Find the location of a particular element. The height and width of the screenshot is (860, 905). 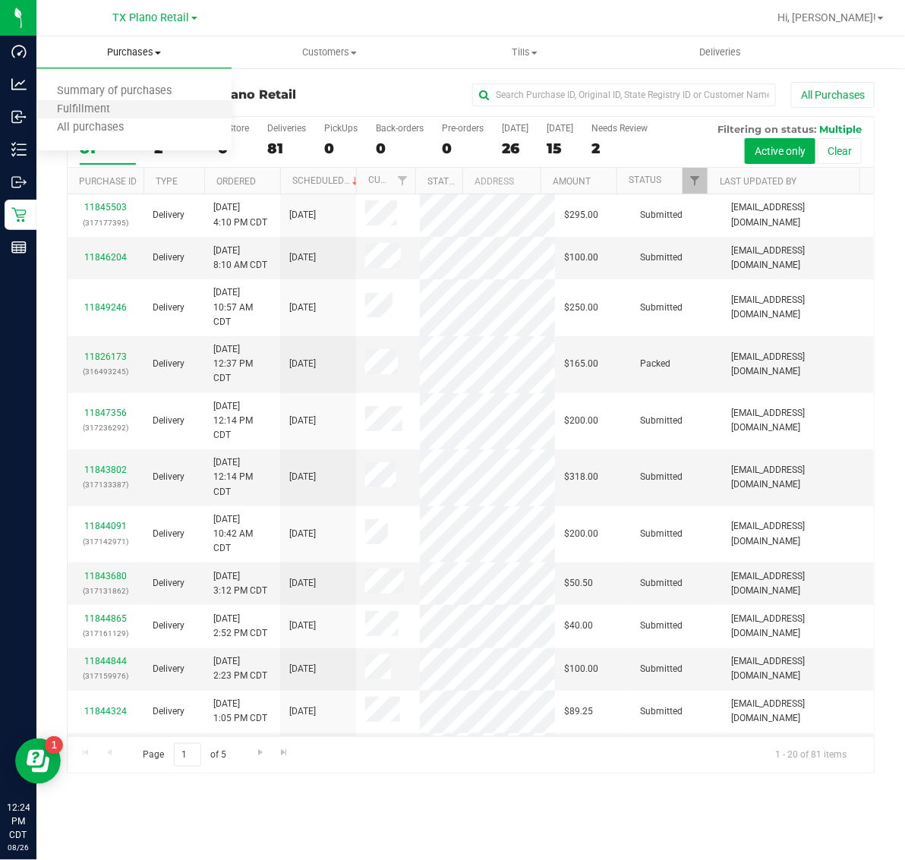

a: 11826173 is located at coordinates (106, 357).